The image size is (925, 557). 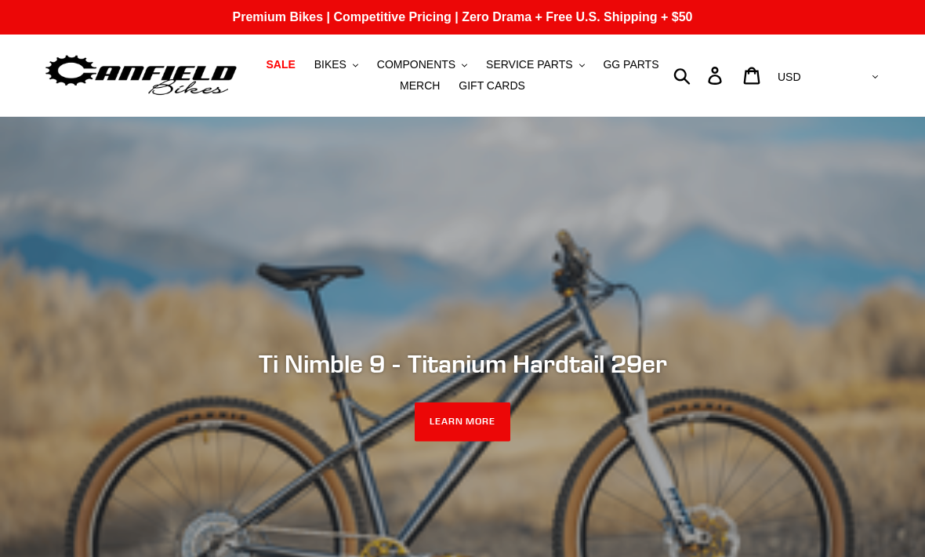 What do you see at coordinates (420, 85) in the screenshot?
I see `span: MERCH` at bounding box center [420, 85].